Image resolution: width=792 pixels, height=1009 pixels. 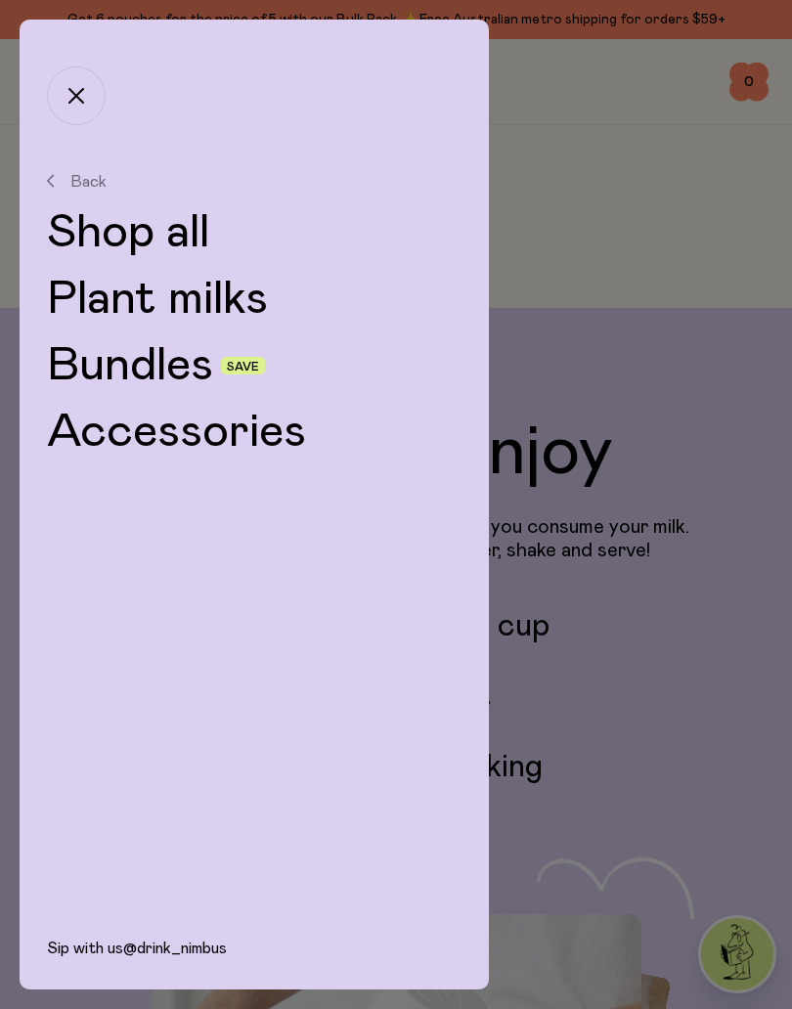 What do you see at coordinates (254, 299) in the screenshot?
I see `a: Plant milks` at bounding box center [254, 299].